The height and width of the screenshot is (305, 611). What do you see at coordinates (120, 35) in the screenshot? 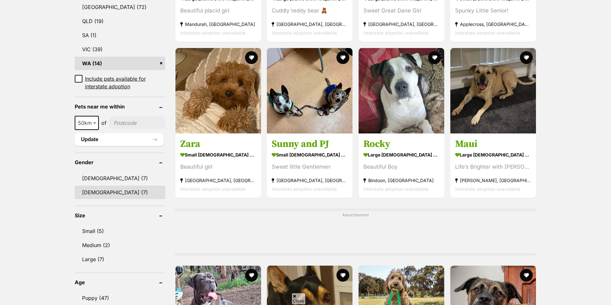
I see `a: SA (1)` at bounding box center [120, 35].